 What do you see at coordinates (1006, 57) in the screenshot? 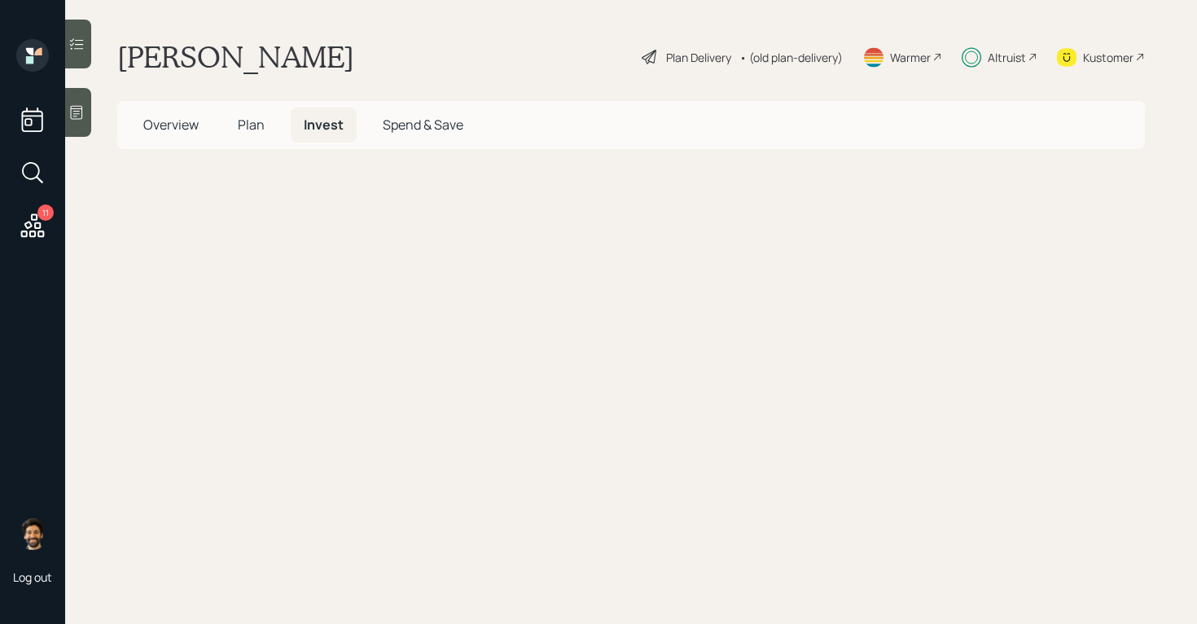
I see `div: Altruist` at bounding box center [1006, 57].